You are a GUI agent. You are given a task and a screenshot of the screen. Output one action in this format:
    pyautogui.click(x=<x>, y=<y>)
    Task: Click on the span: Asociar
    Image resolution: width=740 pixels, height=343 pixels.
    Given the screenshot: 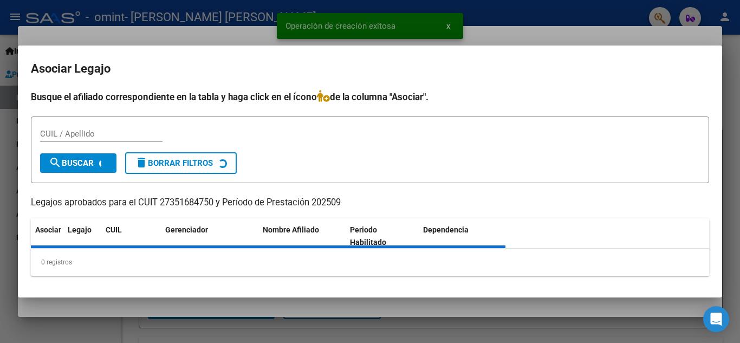 What is the action you would take?
    pyautogui.click(x=48, y=230)
    